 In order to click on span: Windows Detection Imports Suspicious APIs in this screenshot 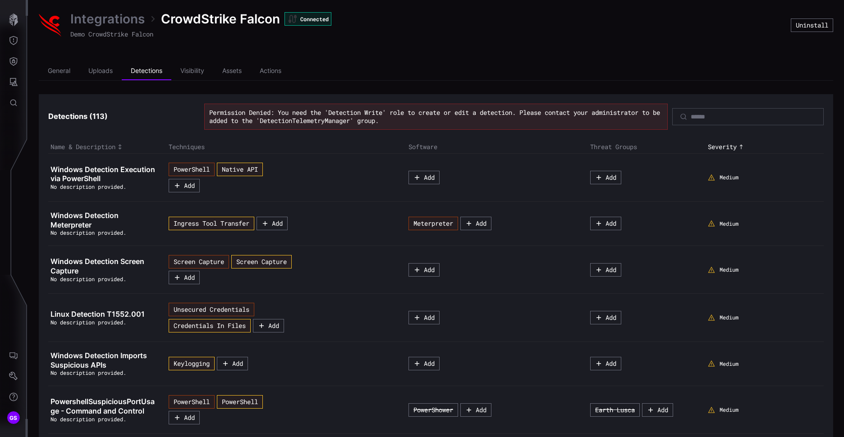, I will do `click(99, 360)`.